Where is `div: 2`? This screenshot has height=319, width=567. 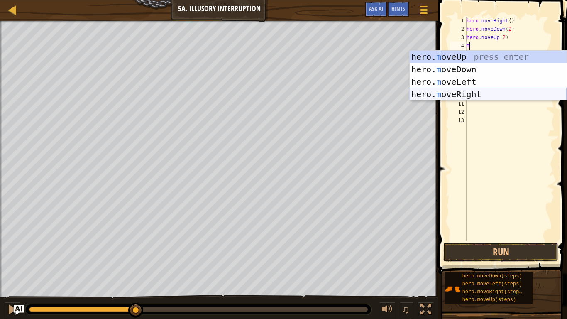 div: 2 is located at coordinates (459, 29).